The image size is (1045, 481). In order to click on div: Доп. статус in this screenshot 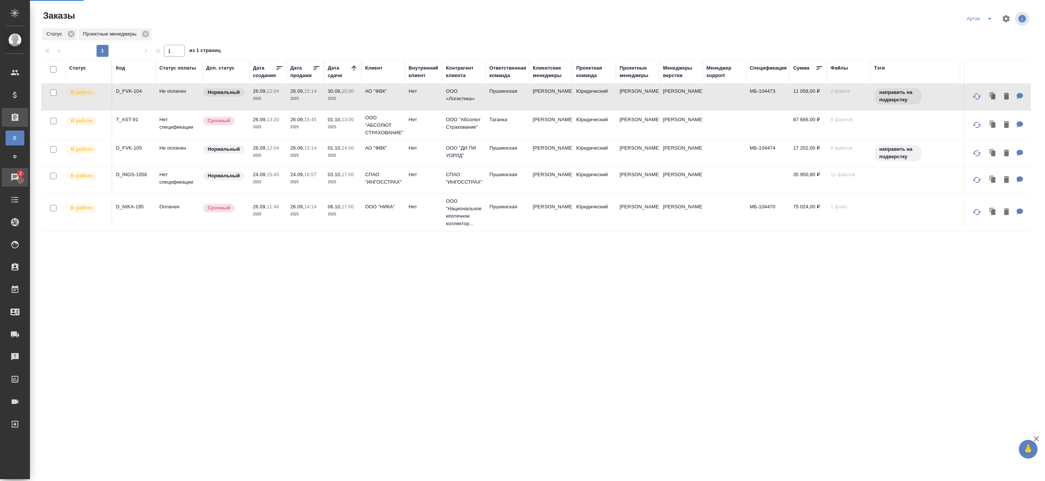, I will do `click(220, 68)`.